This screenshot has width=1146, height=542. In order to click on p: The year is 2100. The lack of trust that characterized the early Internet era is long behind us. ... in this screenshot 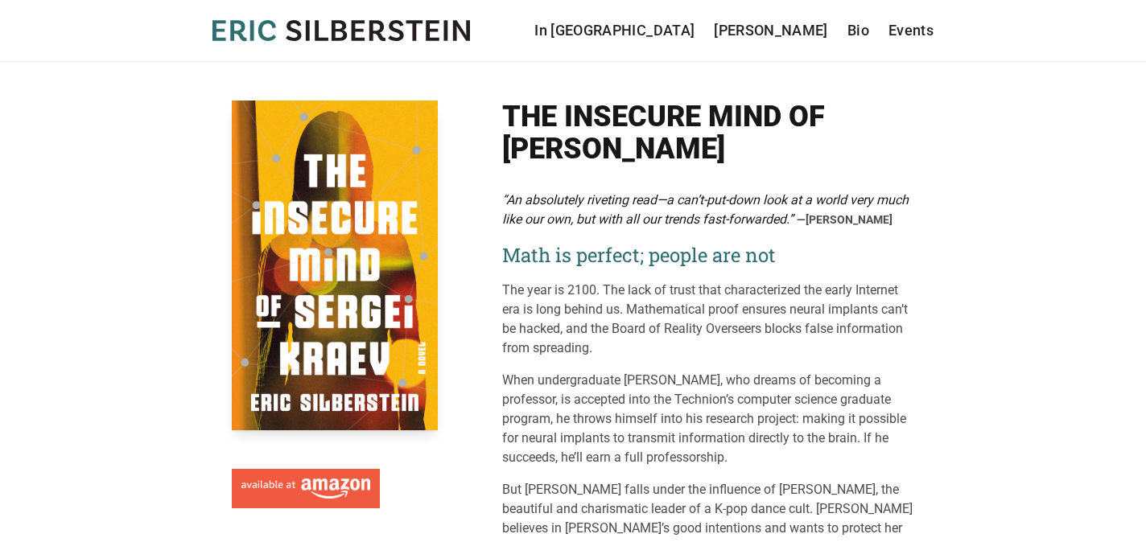, I will do `click(708, 319)`.